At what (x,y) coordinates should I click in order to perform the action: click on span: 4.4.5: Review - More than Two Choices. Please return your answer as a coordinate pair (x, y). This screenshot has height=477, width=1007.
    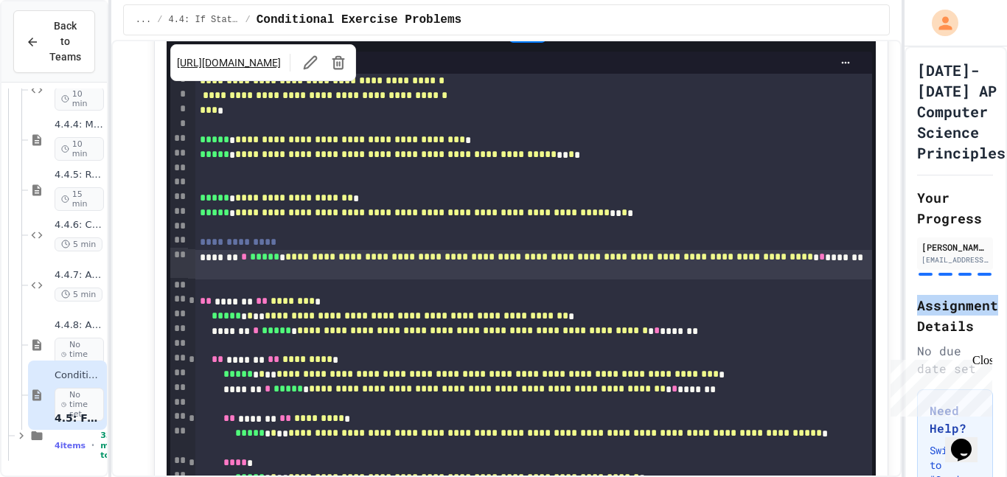
    Looking at the image, I should click on (79, 175).